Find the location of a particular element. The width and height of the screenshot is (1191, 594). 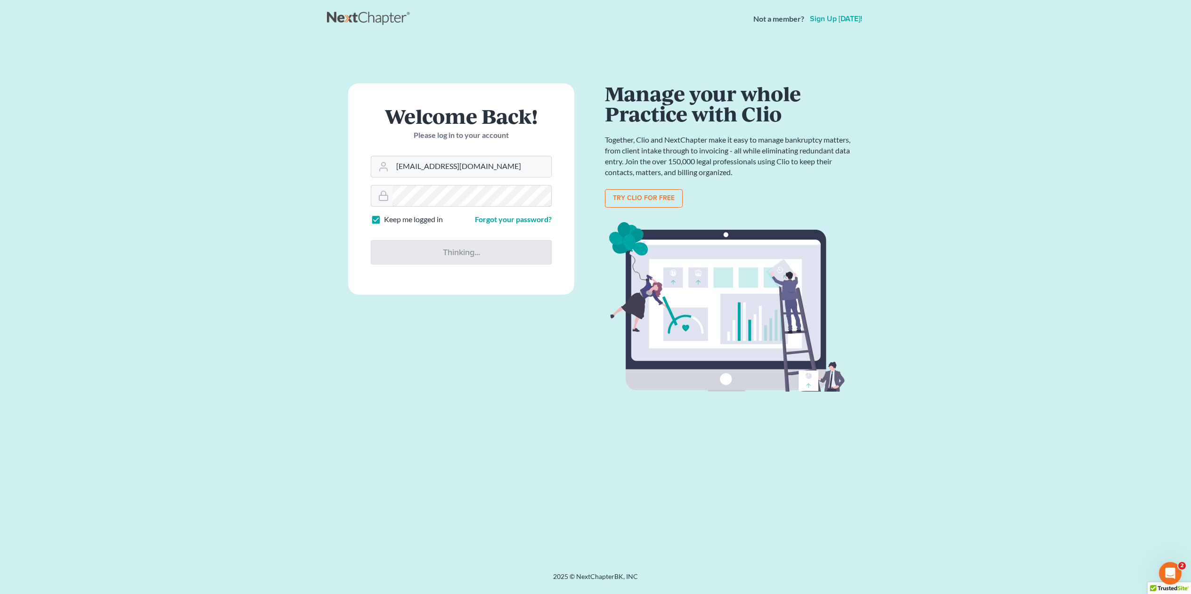

a: Try clio for free is located at coordinates (643, 199).